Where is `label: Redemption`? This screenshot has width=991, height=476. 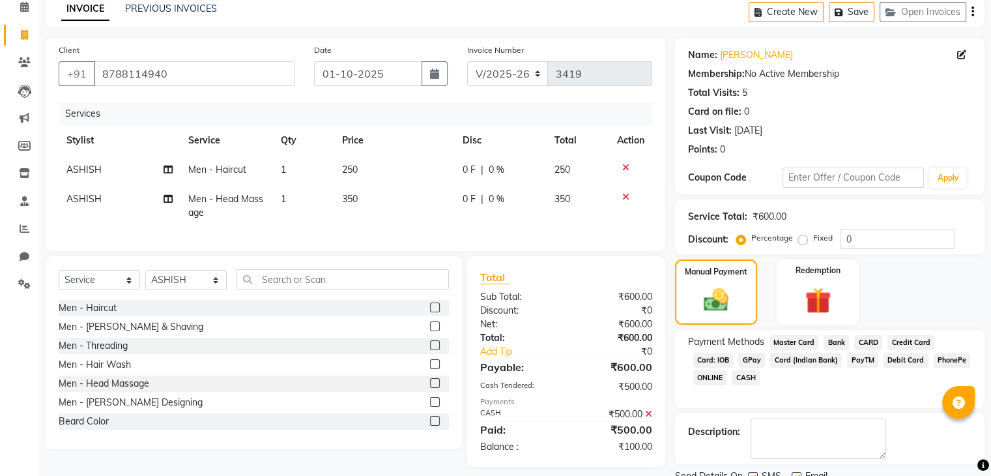
label: Redemption is located at coordinates (818, 271).